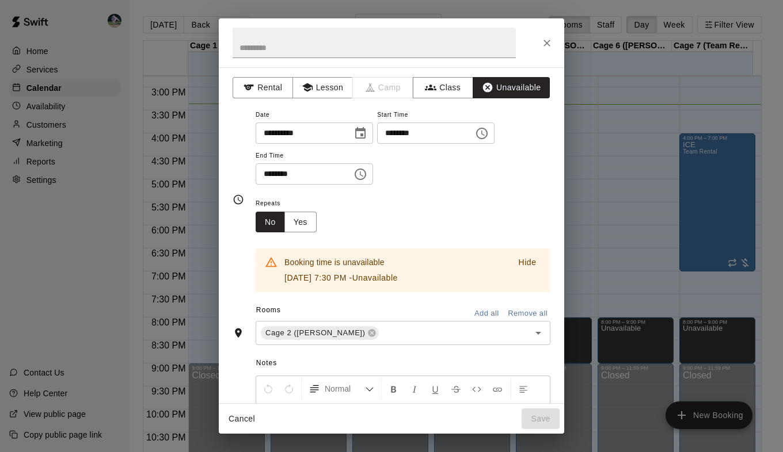 This screenshot has width=783, height=452. Describe the element at coordinates (341, 389) in the screenshot. I see `button: Formatting Options` at that location.